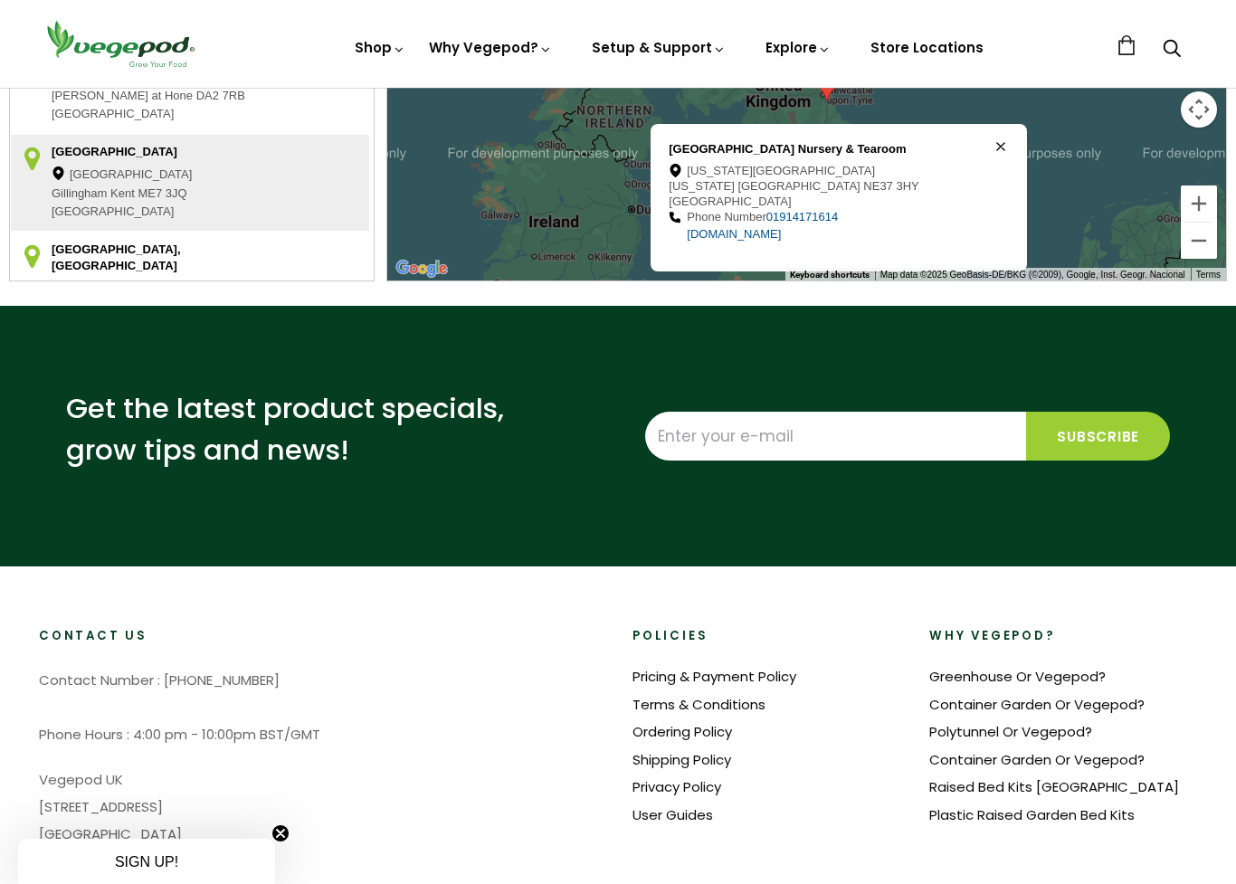  Describe the element at coordinates (79, 195) in the screenshot. I see `span: Gillingham` at that location.